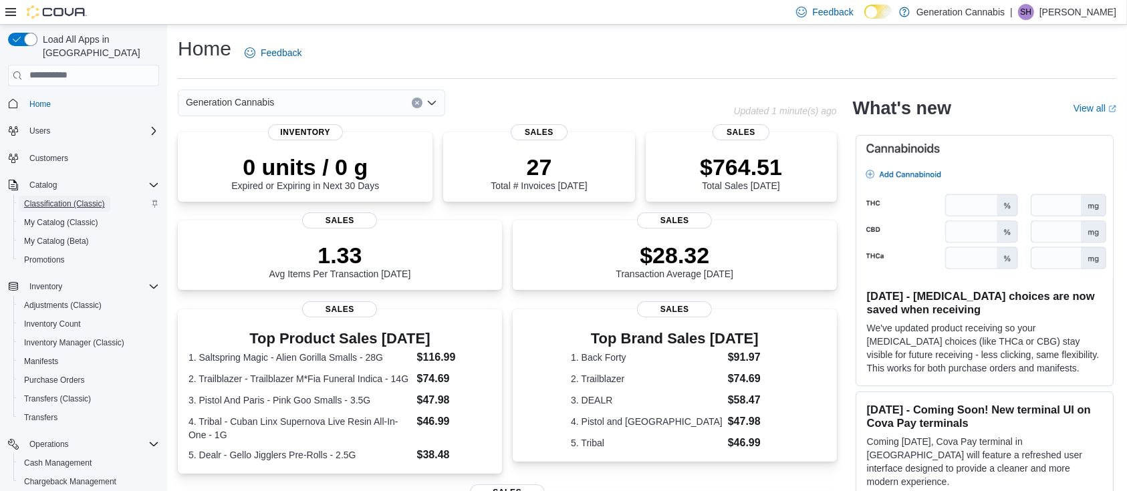 This screenshot has height=491, width=1127. What do you see at coordinates (89, 305) in the screenshot?
I see `button: Adjustments (Classic)` at bounding box center [89, 305].